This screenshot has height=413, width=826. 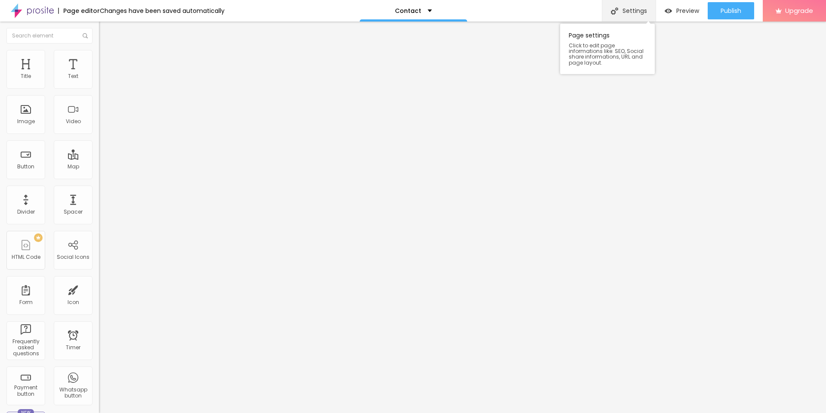 What do you see at coordinates (49, 36) in the screenshot?
I see `input: Search element` at bounding box center [49, 36].